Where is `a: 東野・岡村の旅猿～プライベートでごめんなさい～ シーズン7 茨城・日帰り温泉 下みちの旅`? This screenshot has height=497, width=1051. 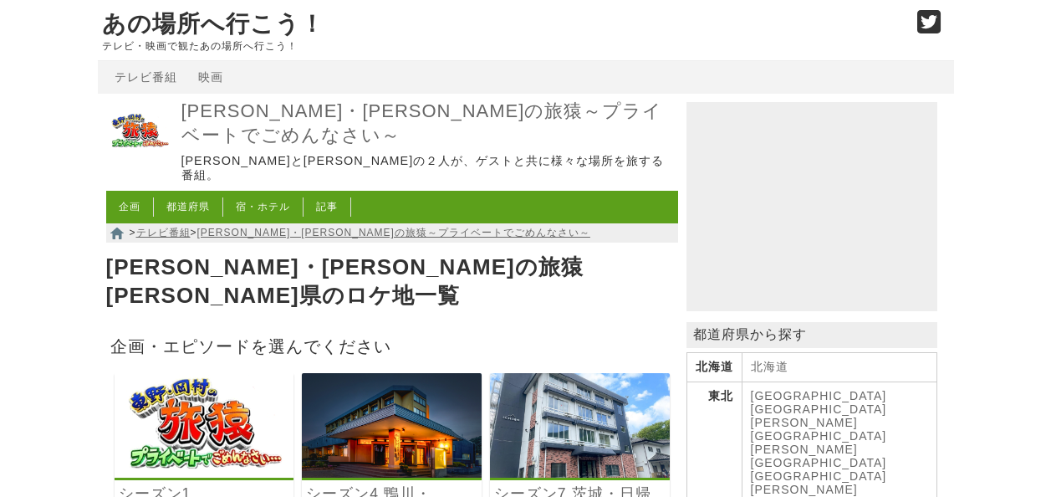
a: 東野・岡村の旅猿～プライベートでごめんなさい～ シーズン7 茨城・日帰り温泉 下みちの旅 is located at coordinates (579, 472).